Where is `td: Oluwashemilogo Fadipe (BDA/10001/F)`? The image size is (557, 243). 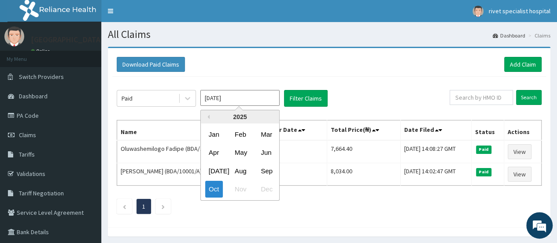 td: Oluwashemilogo Fadipe (BDA/10001/F) is located at coordinates (182, 151).